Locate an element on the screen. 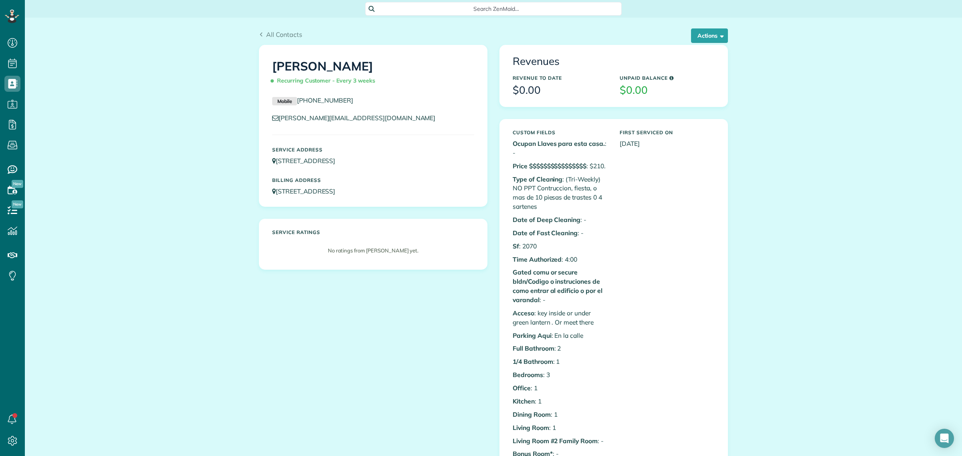  p: : 4:00 is located at coordinates (560, 259).